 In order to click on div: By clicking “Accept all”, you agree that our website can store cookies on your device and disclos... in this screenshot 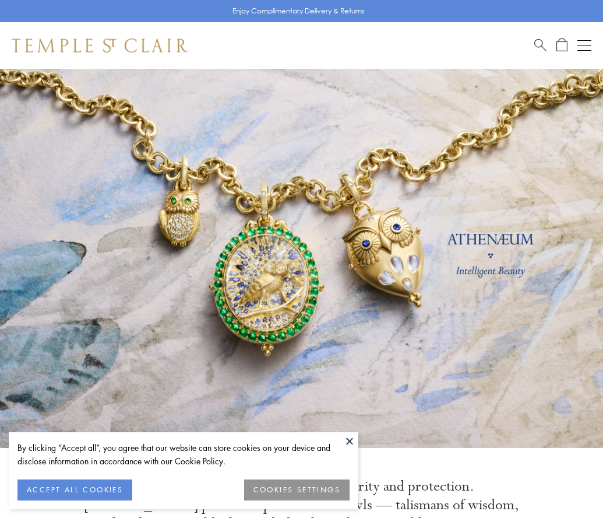, I will do `click(184, 454)`.